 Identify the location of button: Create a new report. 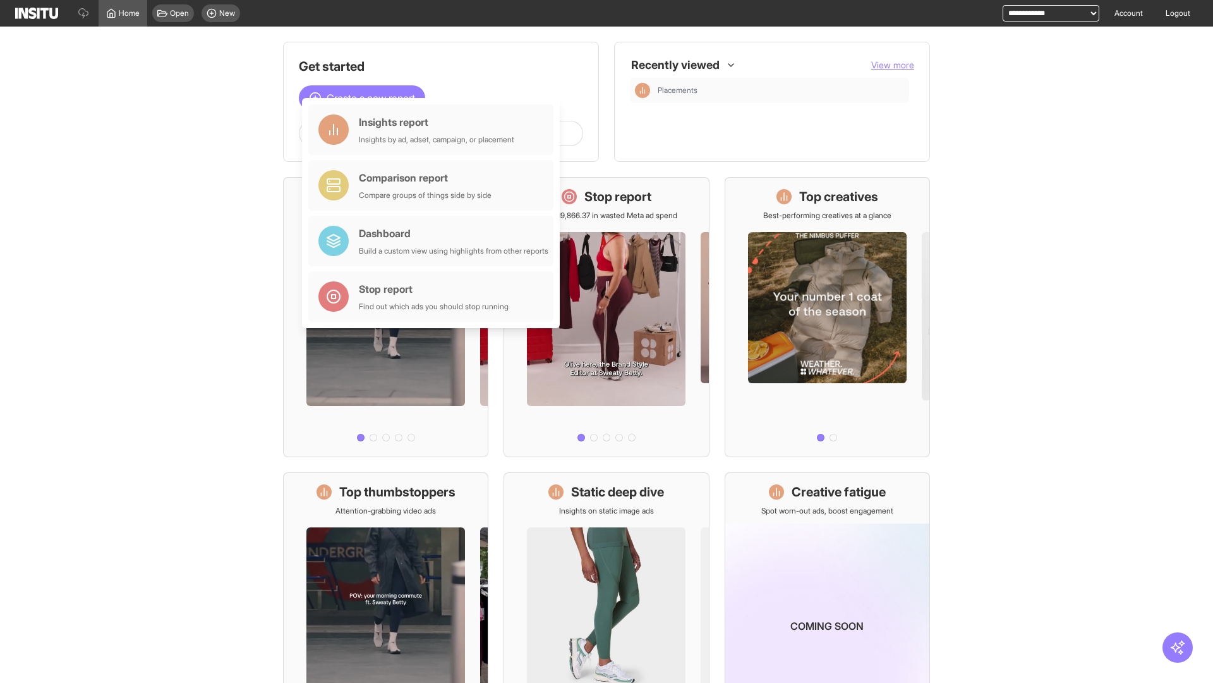
(362, 98).